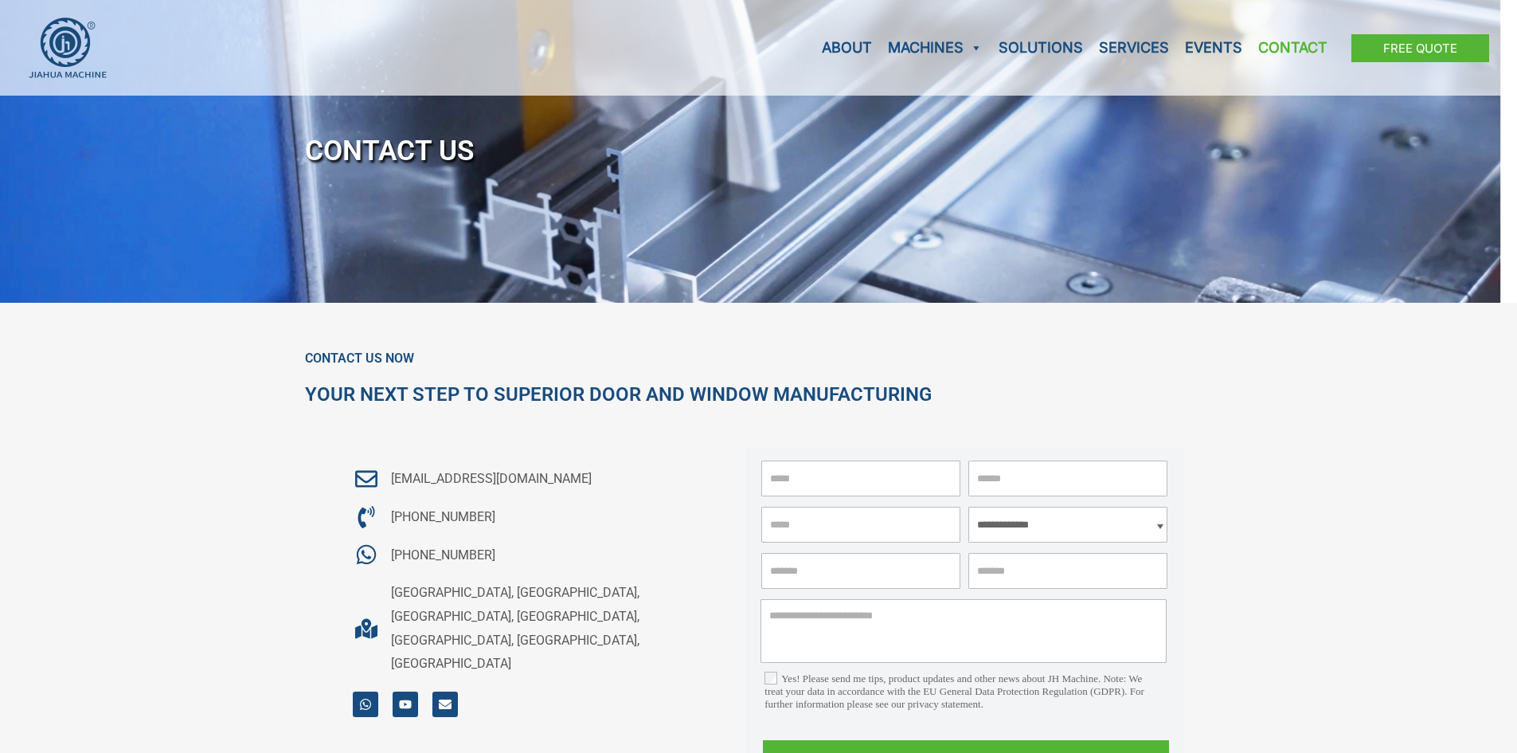 This screenshot has height=753, width=1517. Describe the element at coordinates (759, 358) in the screenshot. I see `h6: Contact Us Now` at that location.